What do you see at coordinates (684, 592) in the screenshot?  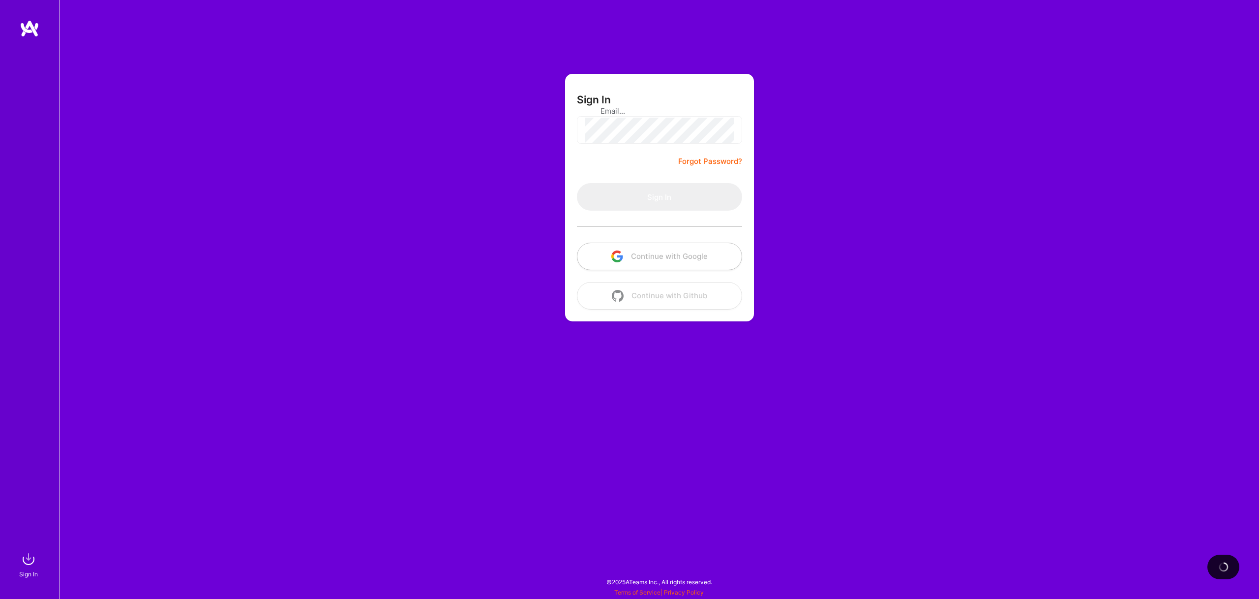 I see `a: Privacy Policy` at bounding box center [684, 592].